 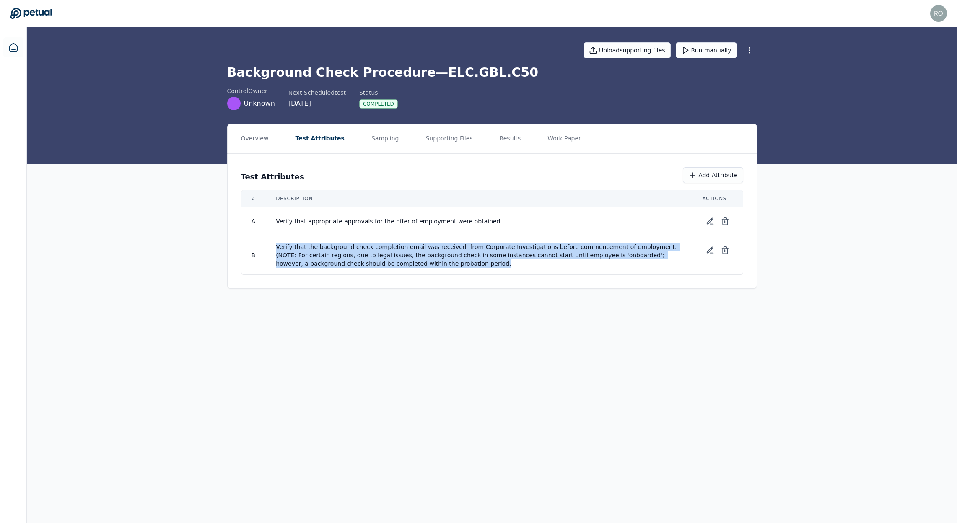 What do you see at coordinates (254, 221) in the screenshot?
I see `span: A` at bounding box center [254, 221].